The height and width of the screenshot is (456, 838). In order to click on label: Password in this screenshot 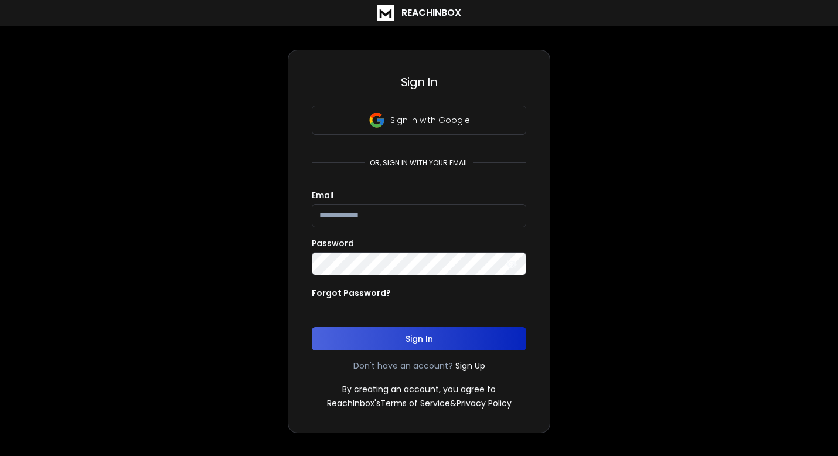, I will do `click(333, 243)`.